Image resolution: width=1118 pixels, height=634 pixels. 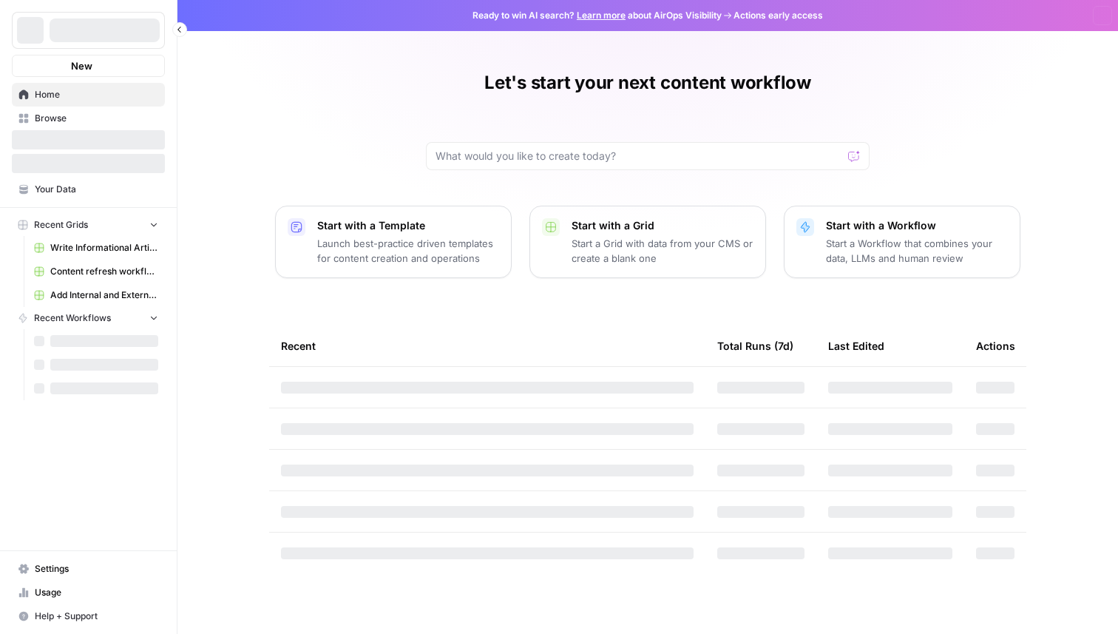 I want to click on button: Start with a WorkflowStart a Workflow that combines your data, LLMs and human review, so click(x=902, y=242).